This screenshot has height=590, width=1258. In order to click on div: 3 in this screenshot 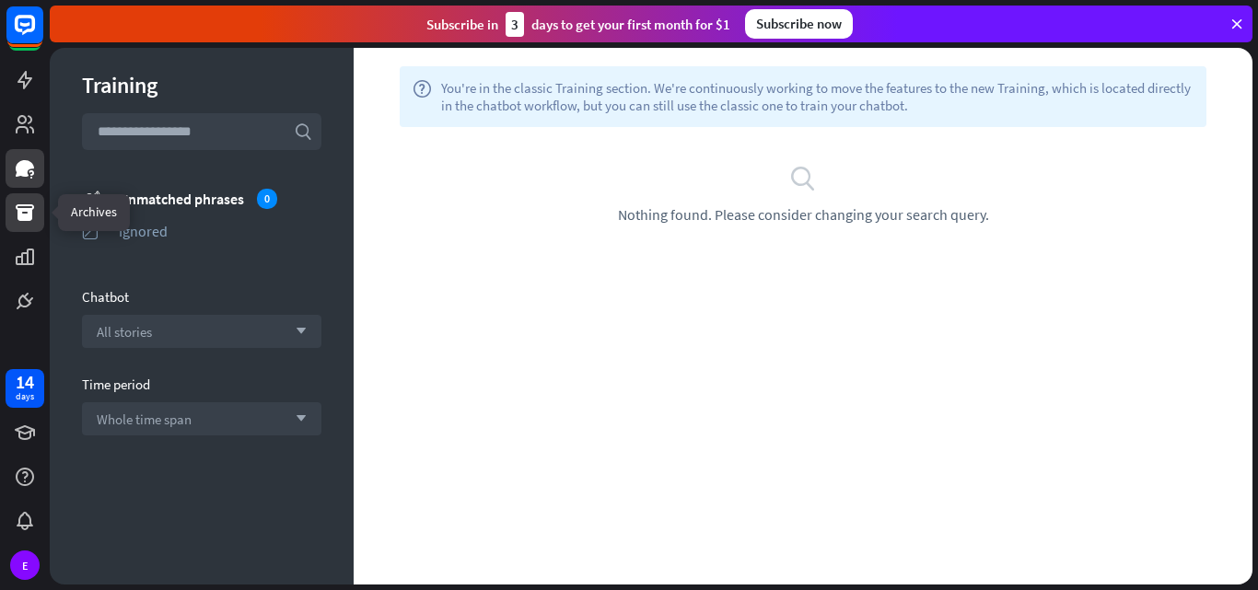, I will do `click(515, 24)`.